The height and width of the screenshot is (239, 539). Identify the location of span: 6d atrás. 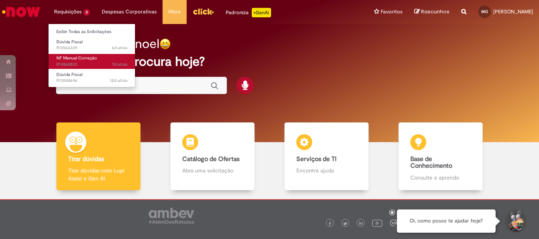
(120, 48).